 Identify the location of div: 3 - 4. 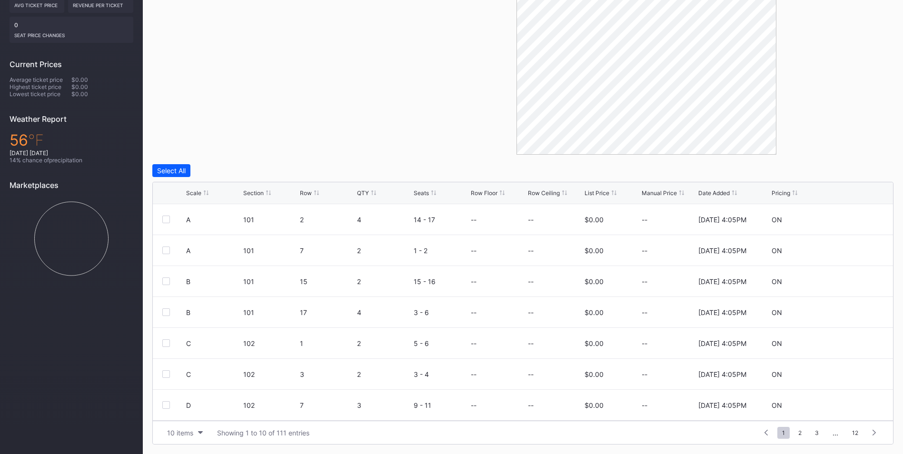
(441, 374).